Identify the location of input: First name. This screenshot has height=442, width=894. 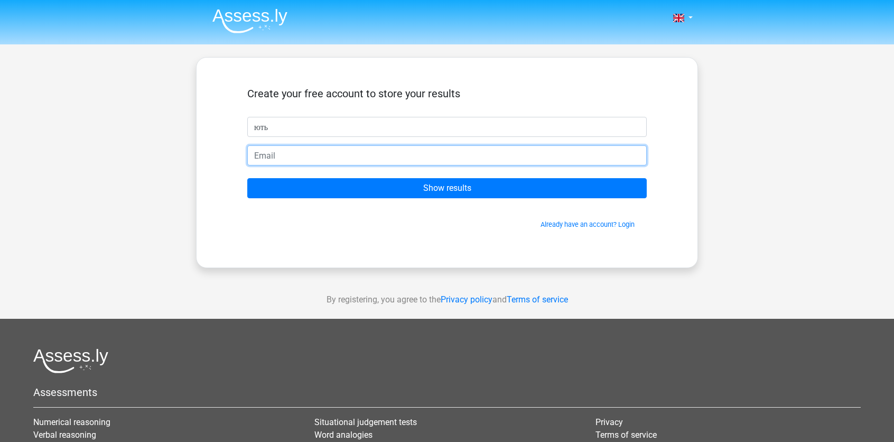
(447, 127).